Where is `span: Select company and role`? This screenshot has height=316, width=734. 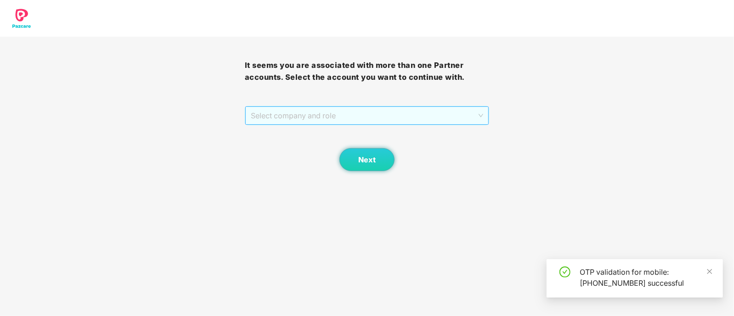
span: Select company and role is located at coordinates (367, 116).